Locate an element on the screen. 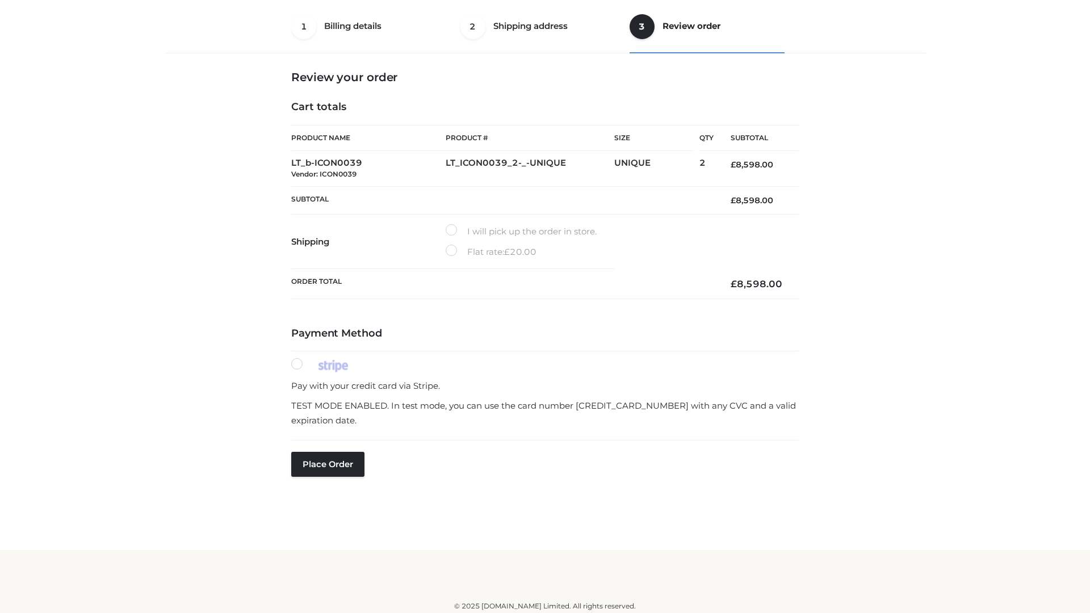 The image size is (1090, 613). label: I will pick up the order in store. is located at coordinates (521, 232).